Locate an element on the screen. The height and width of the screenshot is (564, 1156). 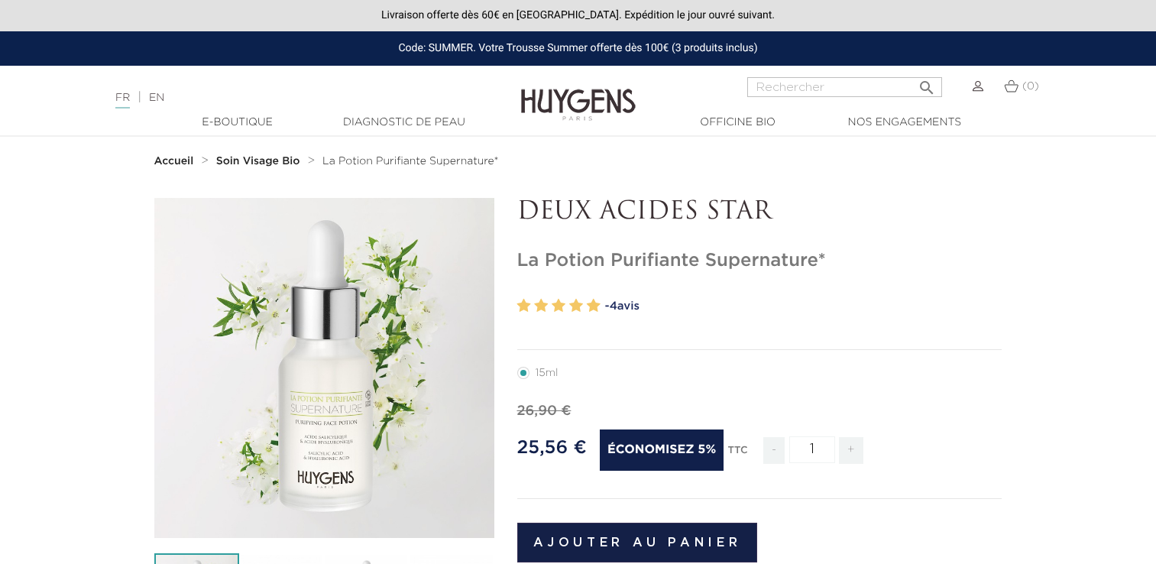
label: 3 is located at coordinates (558, 306).